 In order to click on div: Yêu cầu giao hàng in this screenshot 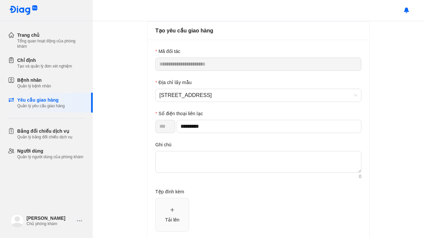, I will do `click(41, 100)`.